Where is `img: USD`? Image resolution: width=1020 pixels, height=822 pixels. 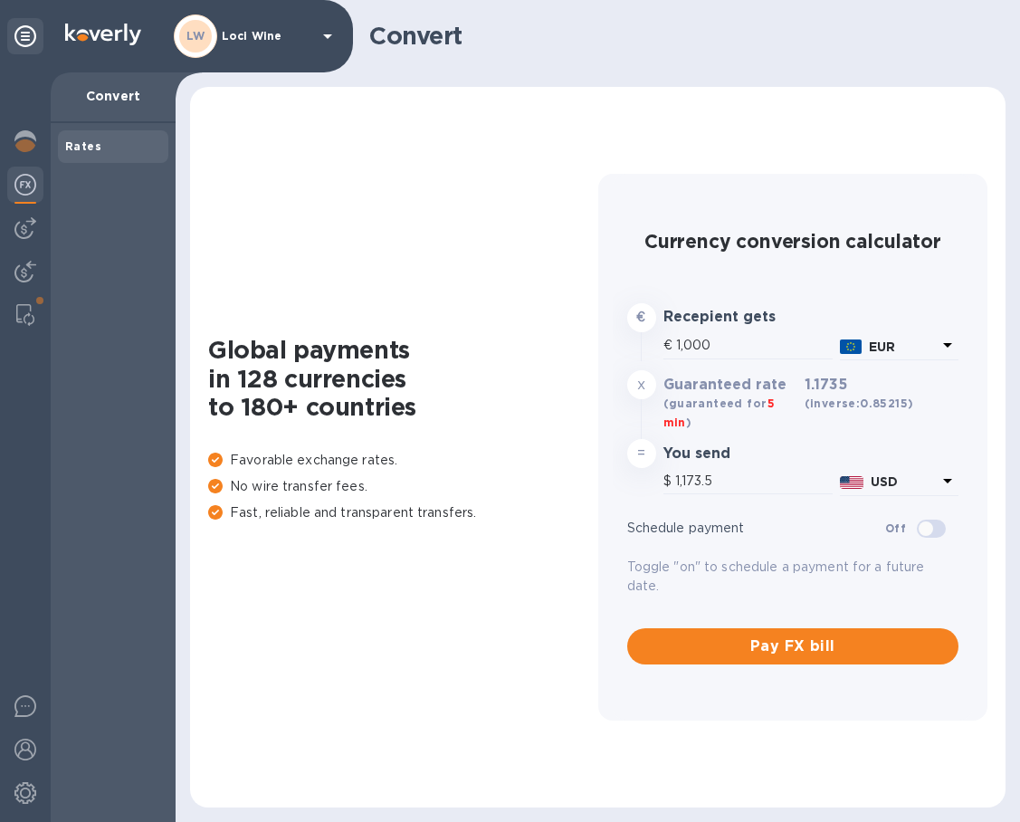 img: USD is located at coordinates (851, 482).